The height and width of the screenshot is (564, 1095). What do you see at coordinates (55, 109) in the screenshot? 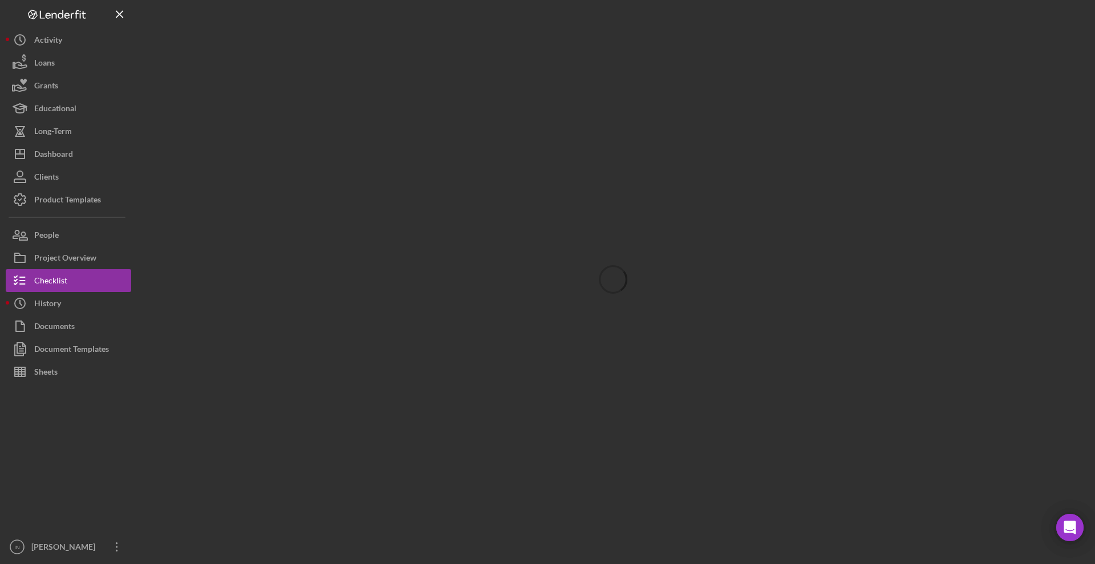
I see `div: Educational` at bounding box center [55, 109].